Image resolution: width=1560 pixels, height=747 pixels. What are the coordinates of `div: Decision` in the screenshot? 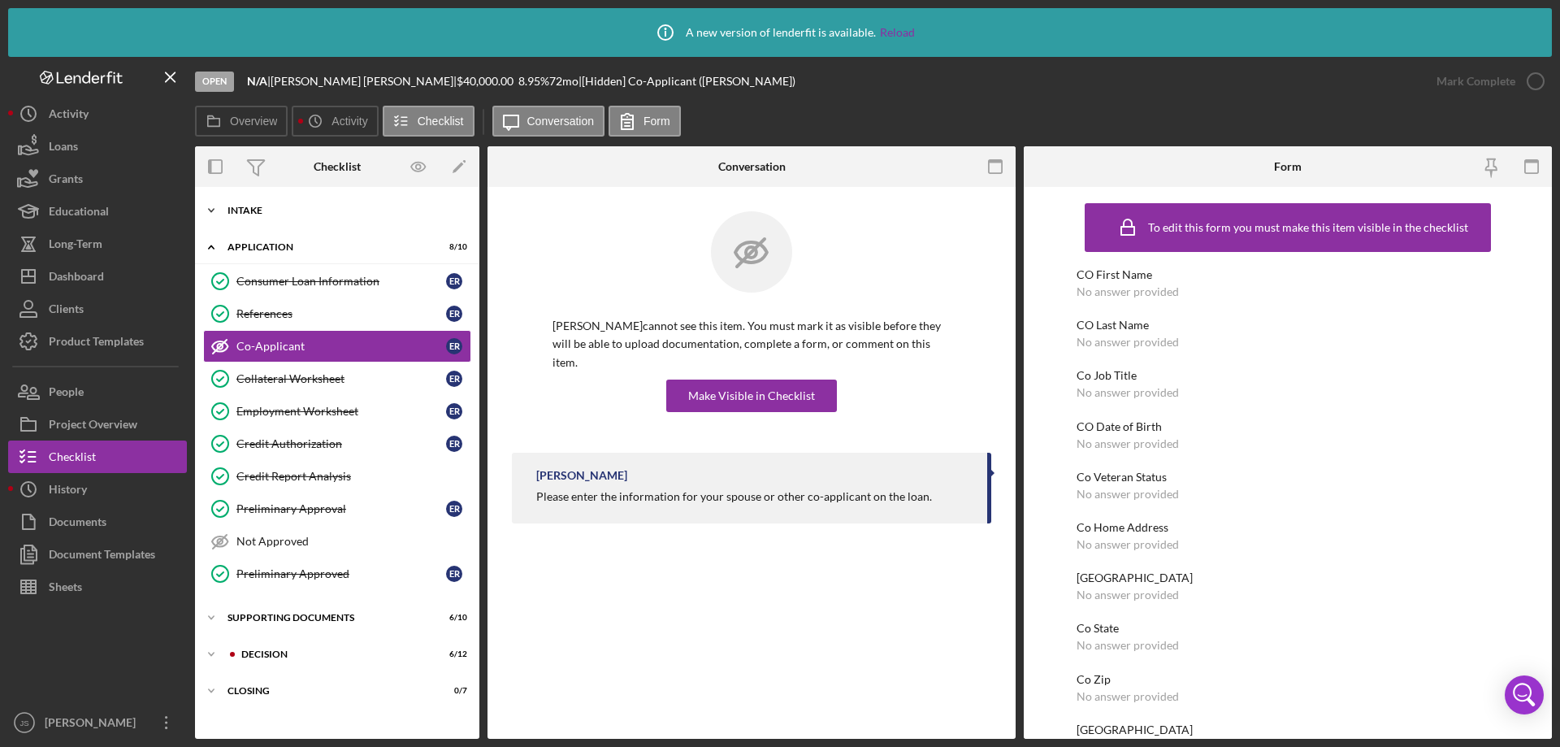 It's located at (334, 654).